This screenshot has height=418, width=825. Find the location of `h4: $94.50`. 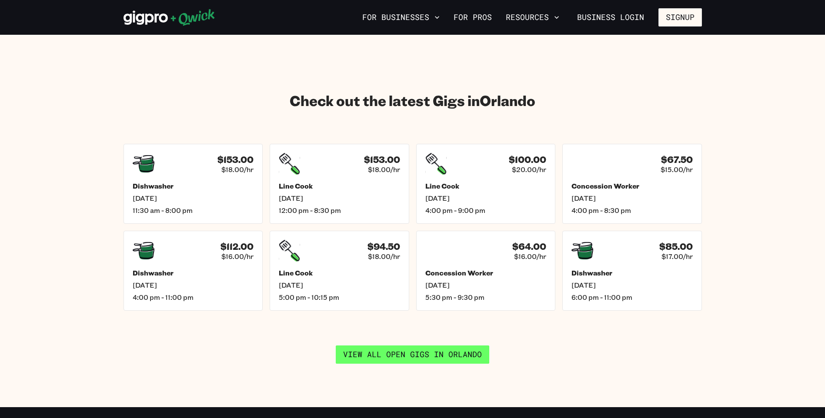

h4: $94.50 is located at coordinates (383, 246).